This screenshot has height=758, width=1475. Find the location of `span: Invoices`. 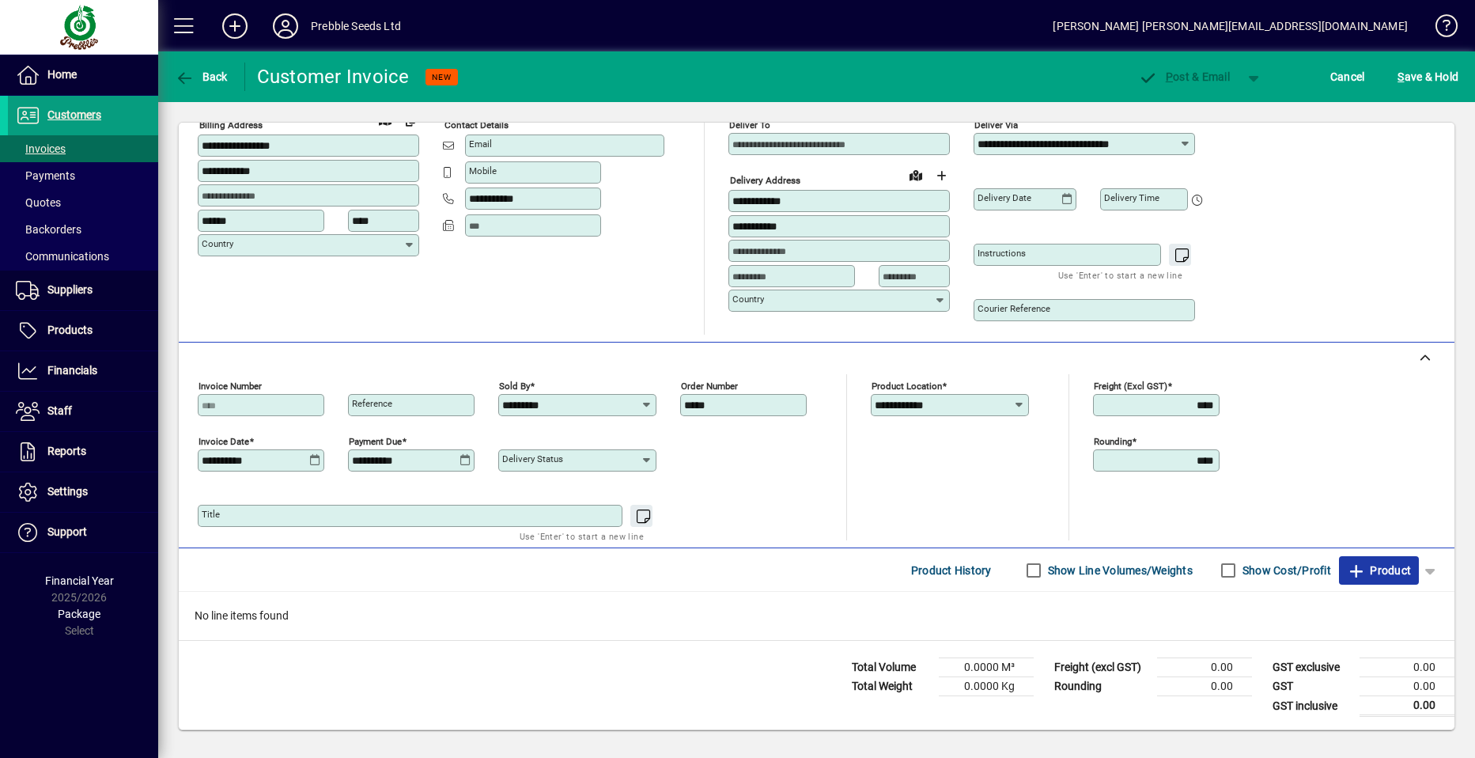

span: Invoices is located at coordinates (40, 149).